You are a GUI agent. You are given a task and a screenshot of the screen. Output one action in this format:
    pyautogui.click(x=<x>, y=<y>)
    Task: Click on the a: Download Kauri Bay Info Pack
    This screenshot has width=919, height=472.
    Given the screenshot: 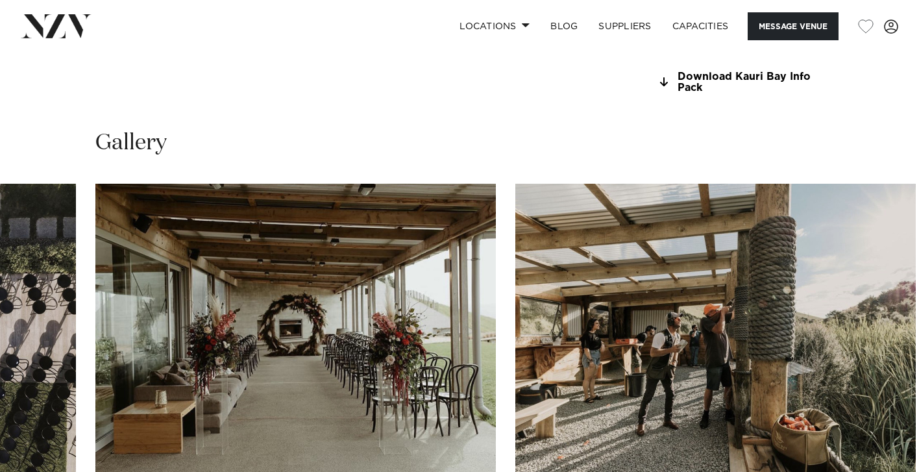 What is the action you would take?
    pyautogui.click(x=740, y=82)
    